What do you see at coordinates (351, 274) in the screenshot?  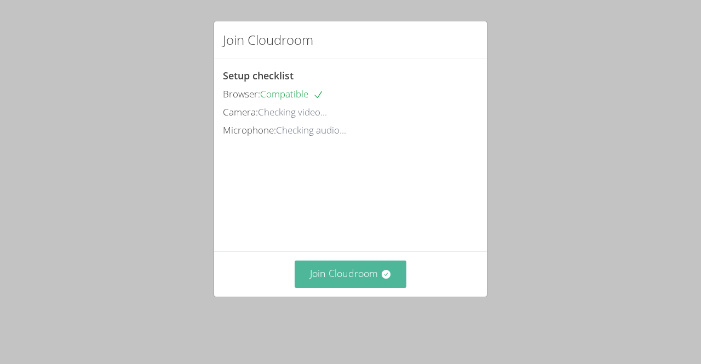 I see `button: Join Cloudroom` at bounding box center [351, 274].